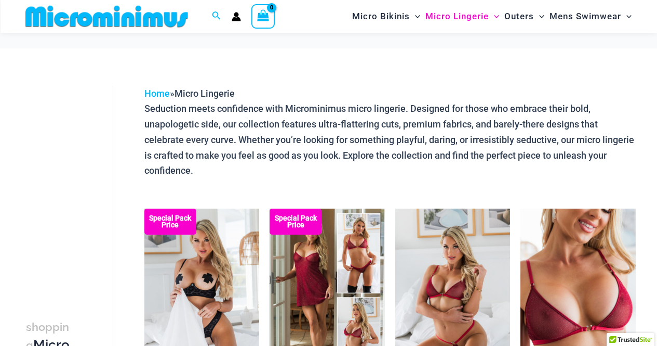 The height and width of the screenshot is (346, 657). I want to click on nav: Site Navigation, so click(492, 16).